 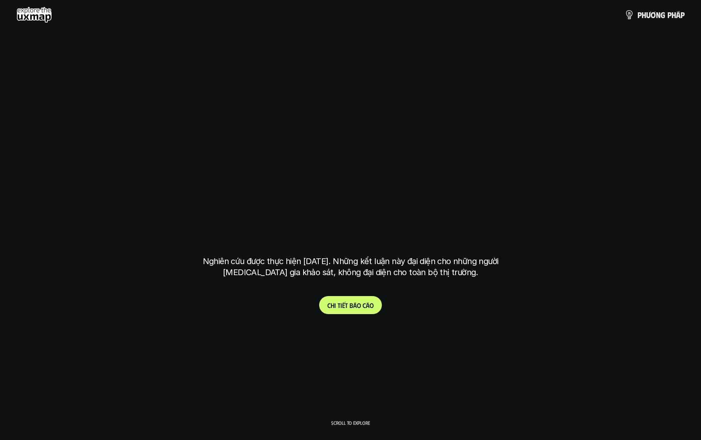 What do you see at coordinates (654, 15) in the screenshot?
I see `a: phươngpháp` at bounding box center [654, 15].